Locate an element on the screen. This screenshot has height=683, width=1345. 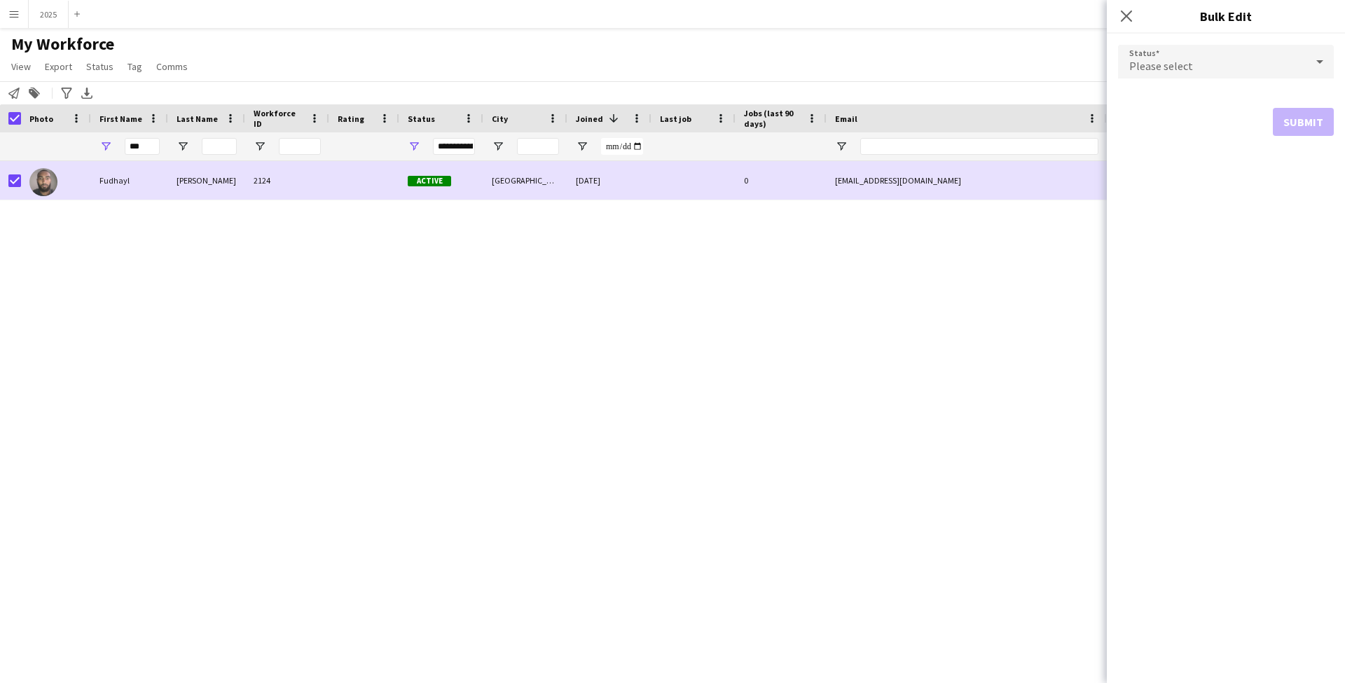
span: View is located at coordinates (21, 67).